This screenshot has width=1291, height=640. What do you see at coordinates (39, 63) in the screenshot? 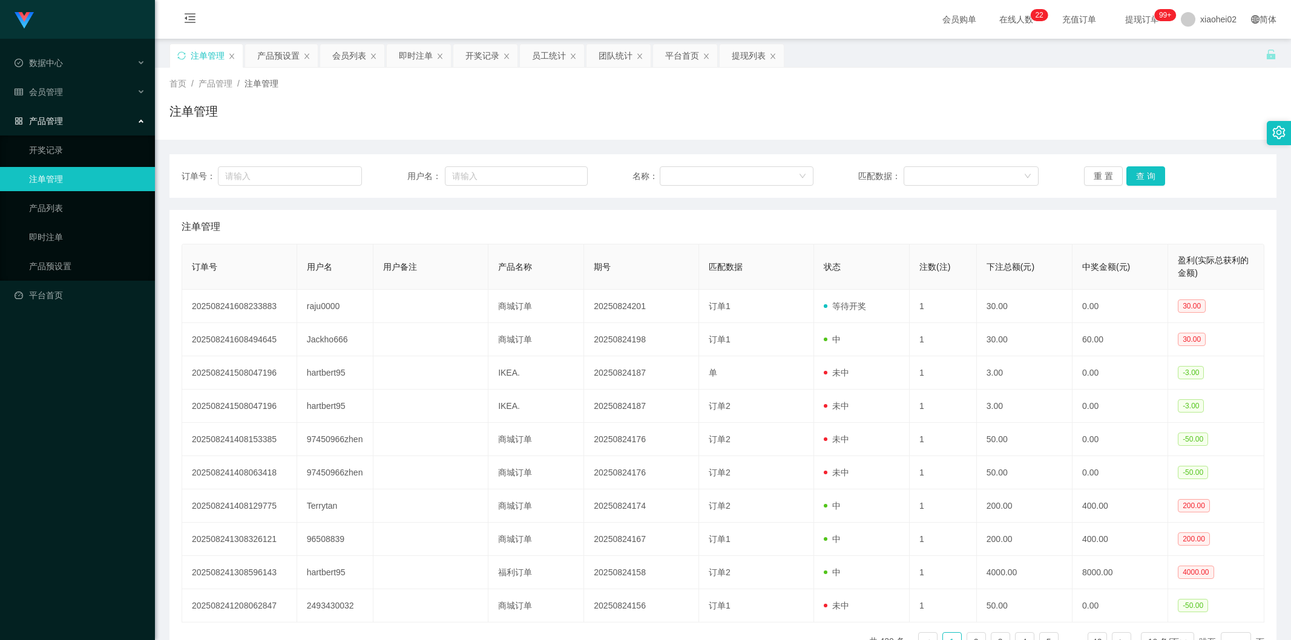
I see `span: 数据中心` at bounding box center [39, 63].